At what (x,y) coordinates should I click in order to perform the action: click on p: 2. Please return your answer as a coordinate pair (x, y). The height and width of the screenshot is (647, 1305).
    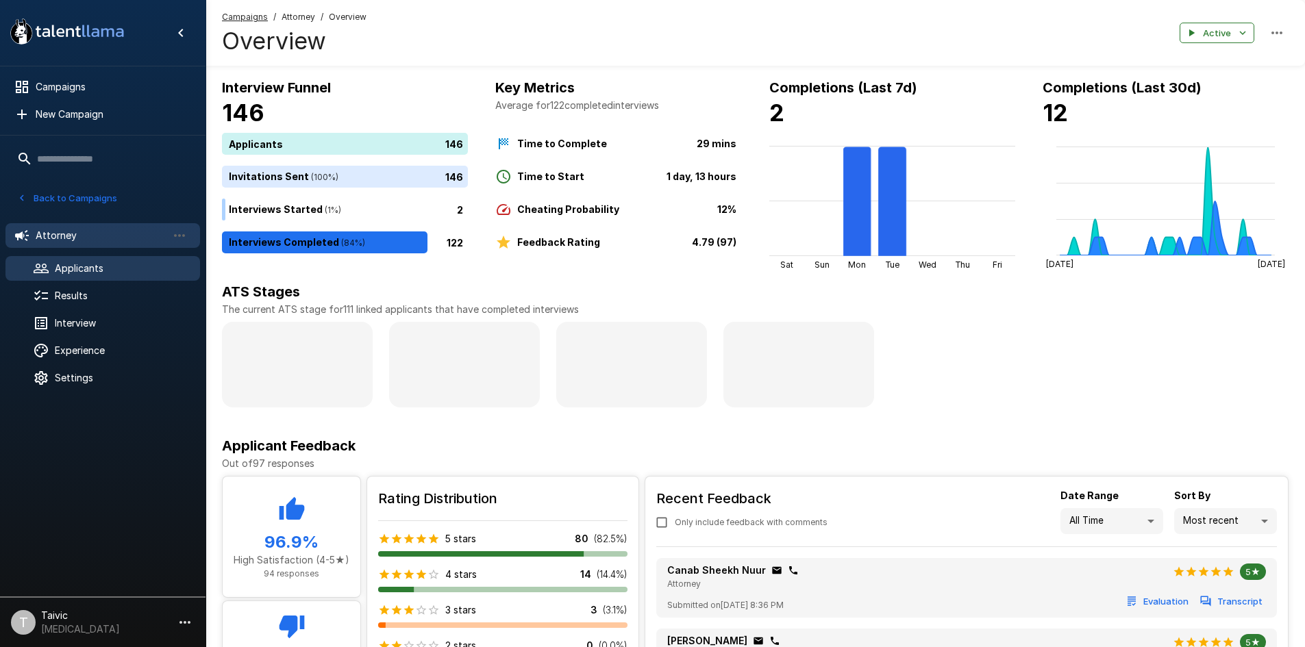
    Looking at the image, I should click on (460, 209).